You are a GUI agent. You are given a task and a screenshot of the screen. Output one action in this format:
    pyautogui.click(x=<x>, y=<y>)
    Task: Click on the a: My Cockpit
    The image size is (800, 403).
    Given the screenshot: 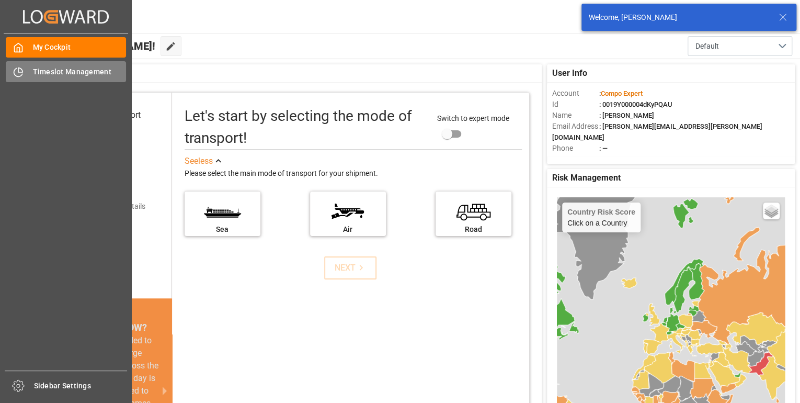 What is the action you would take?
    pyautogui.click(x=66, y=47)
    